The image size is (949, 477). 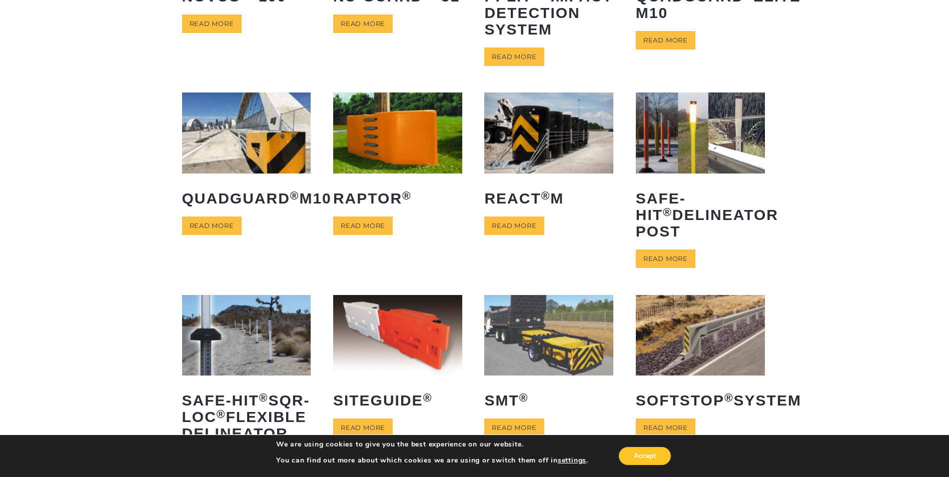 What do you see at coordinates (665, 428) in the screenshot?
I see `a: Read more about “SoftStop® System”` at bounding box center [665, 428].